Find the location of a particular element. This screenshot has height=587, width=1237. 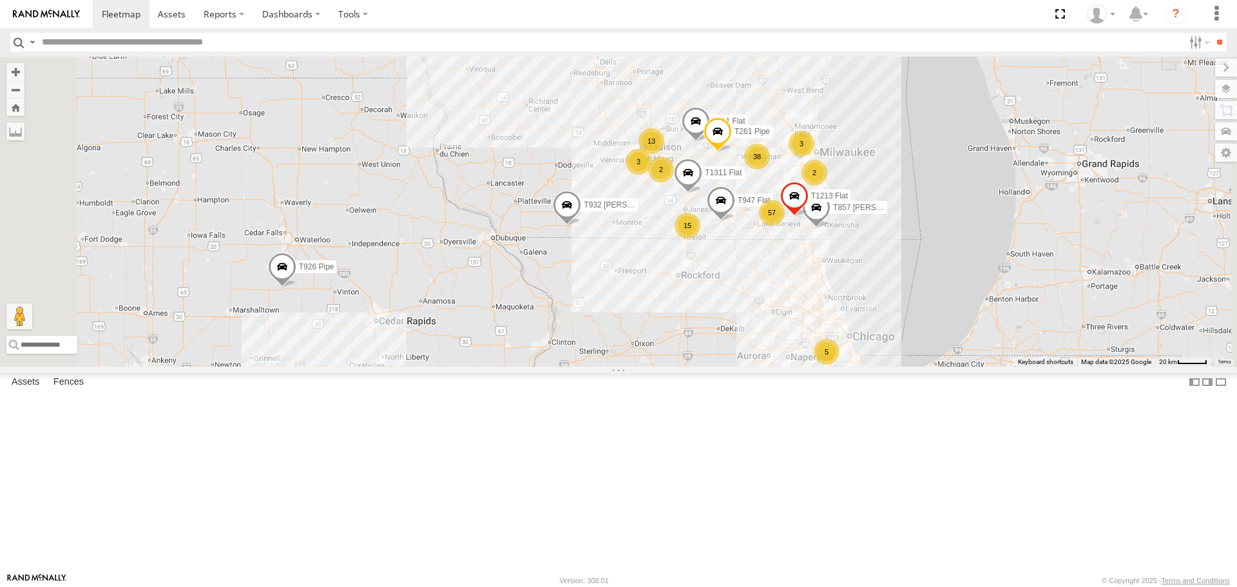

button: Drag Pegman onto the map to open Street View is located at coordinates (19, 316).